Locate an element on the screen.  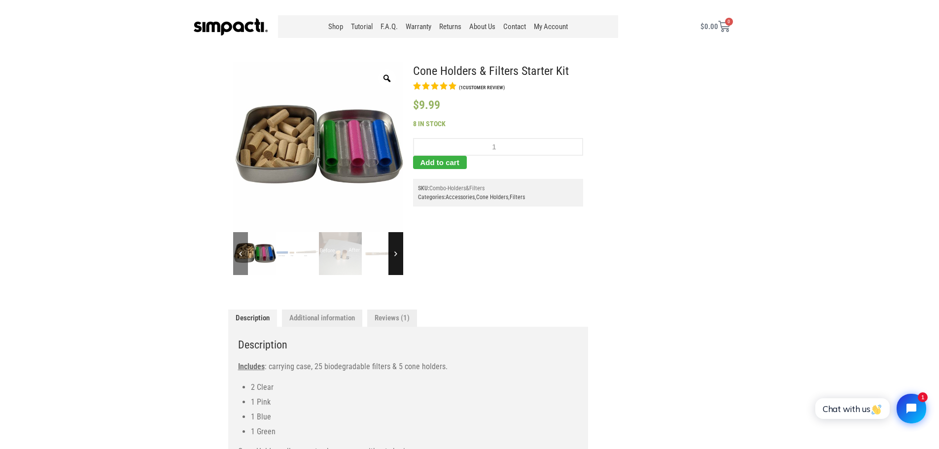
a: Tutorial is located at coordinates (362, 27).